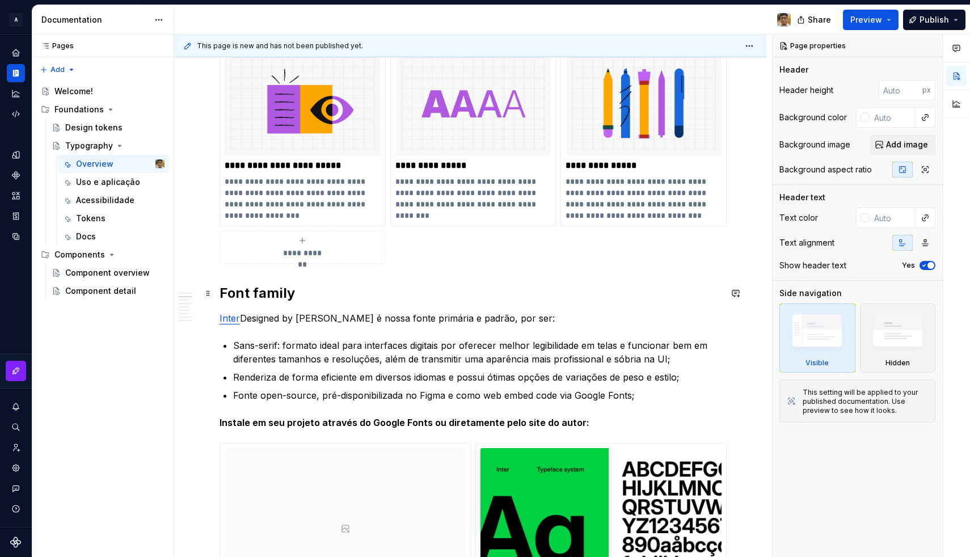 The width and height of the screenshot is (970, 557). I want to click on div: Data sources, so click(16, 236).